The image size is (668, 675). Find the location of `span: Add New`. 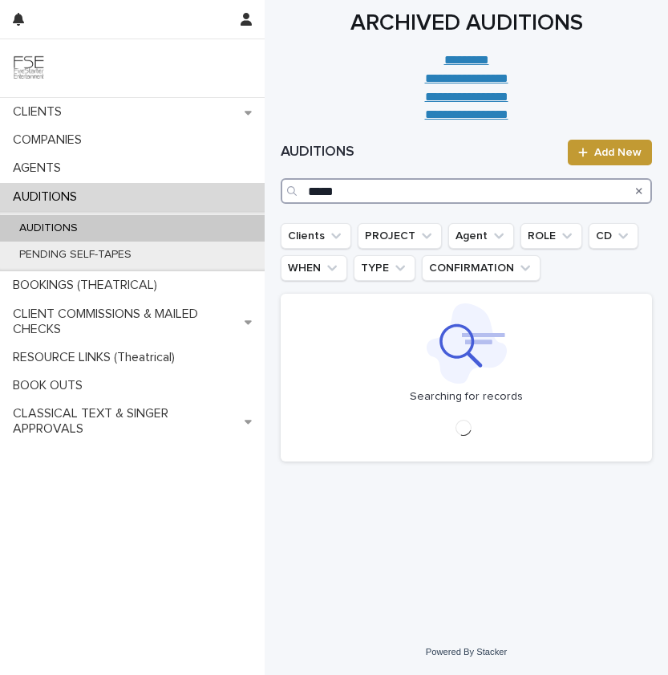

span: Add New is located at coordinates (618, 152).